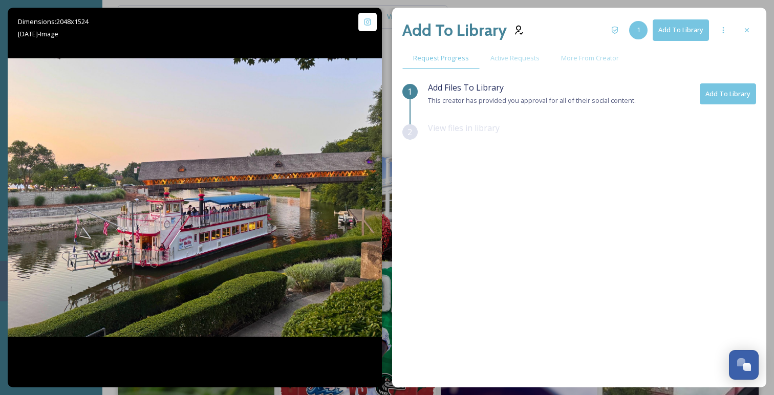 The height and width of the screenshot is (395, 774). Describe the element at coordinates (464, 128) in the screenshot. I see `span: View files in library` at that location.